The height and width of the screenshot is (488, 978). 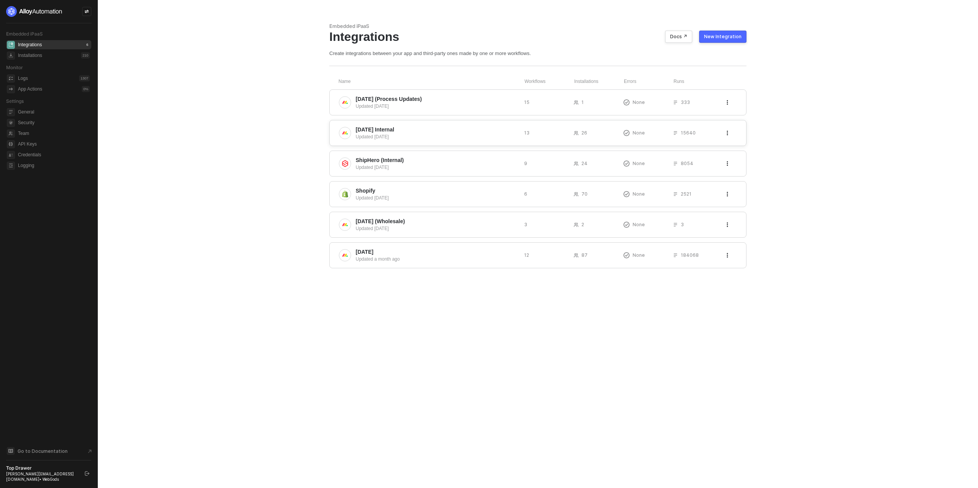 What do you see at coordinates (723, 37) in the screenshot?
I see `button: New Integration` at bounding box center [723, 37].